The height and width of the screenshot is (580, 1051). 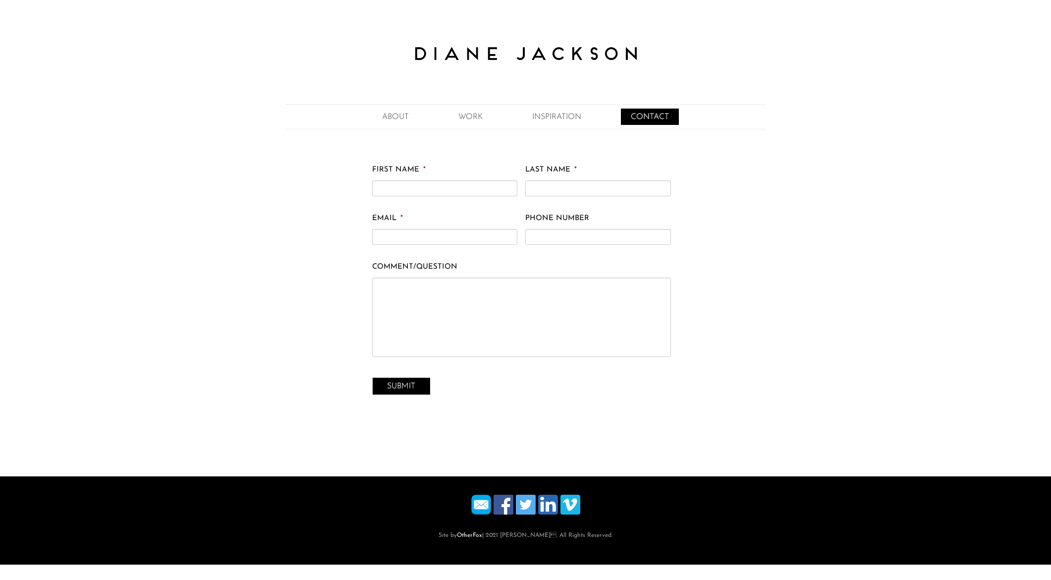 What do you see at coordinates (401, 385) in the screenshot?
I see `input: Submit` at bounding box center [401, 385].